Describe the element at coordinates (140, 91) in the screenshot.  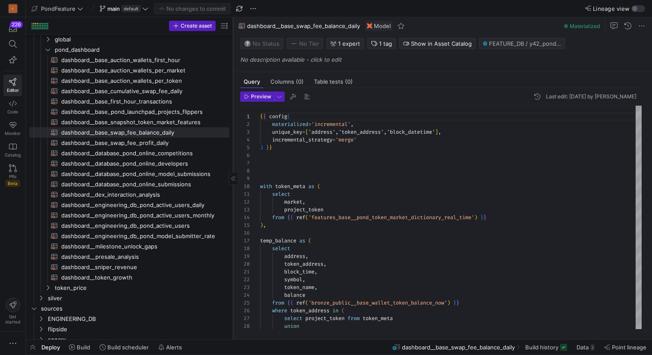
I see `span: dashboard__base_cumulative_swap_fee_daily​​​​​​​​​​` at that location.